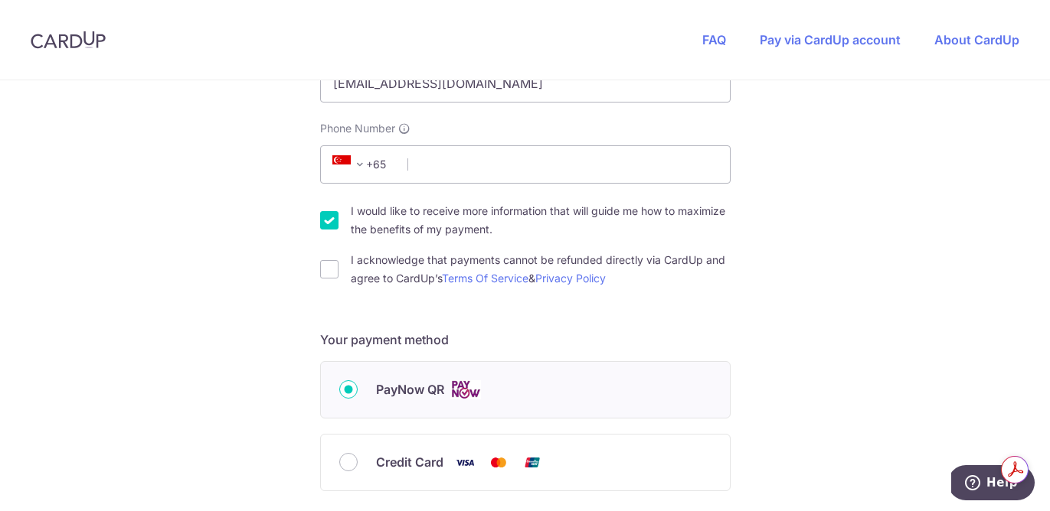 Image resolution: width=1050 pixels, height=511 pixels. Describe the element at coordinates (541, 270) in the screenshot. I see `label: I acknowledge that payments cannot be refunded directly via CardUp and agree to CardUp’s &` at that location.